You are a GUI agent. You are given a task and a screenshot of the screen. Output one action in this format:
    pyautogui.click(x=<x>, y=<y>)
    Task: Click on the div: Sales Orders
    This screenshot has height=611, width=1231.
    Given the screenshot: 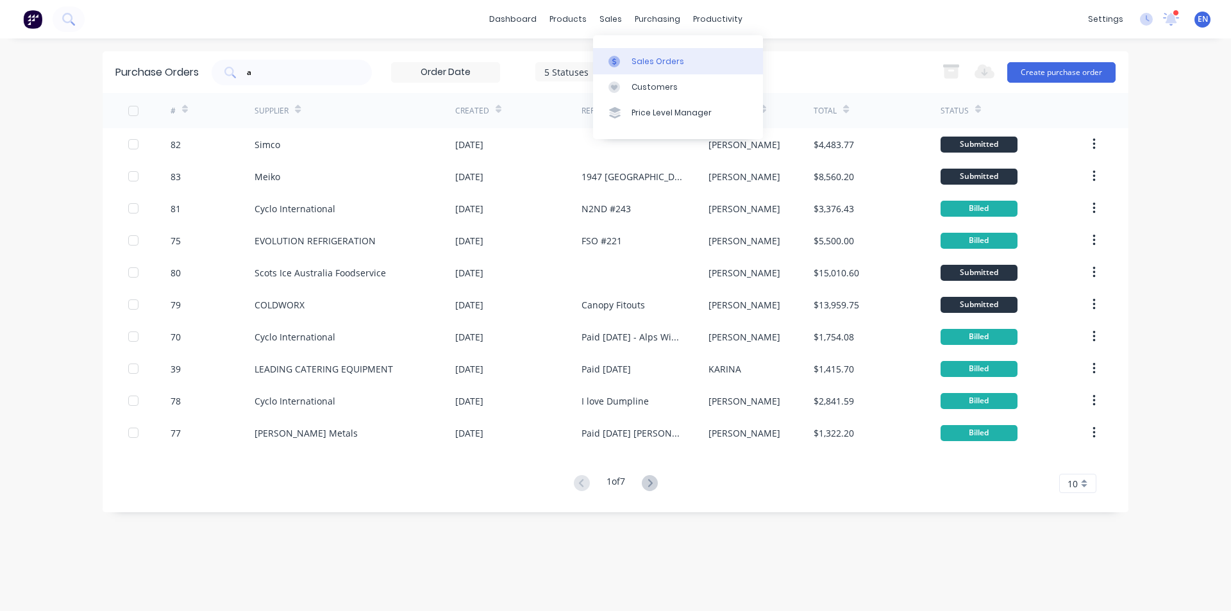 What is the action you would take?
    pyautogui.click(x=658, y=62)
    